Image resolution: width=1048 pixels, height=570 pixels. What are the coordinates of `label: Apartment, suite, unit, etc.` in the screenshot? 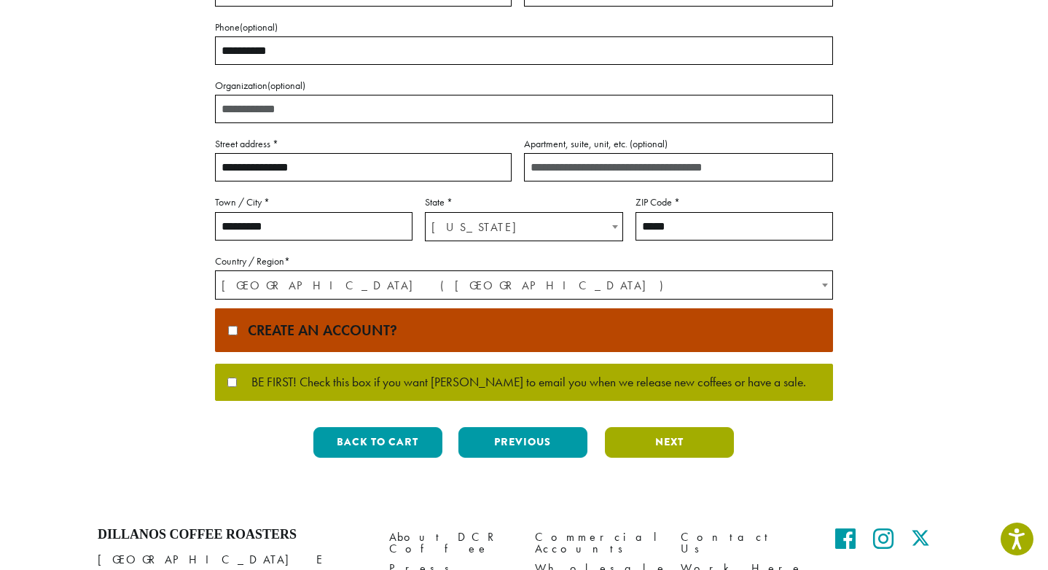 It's located at (678, 144).